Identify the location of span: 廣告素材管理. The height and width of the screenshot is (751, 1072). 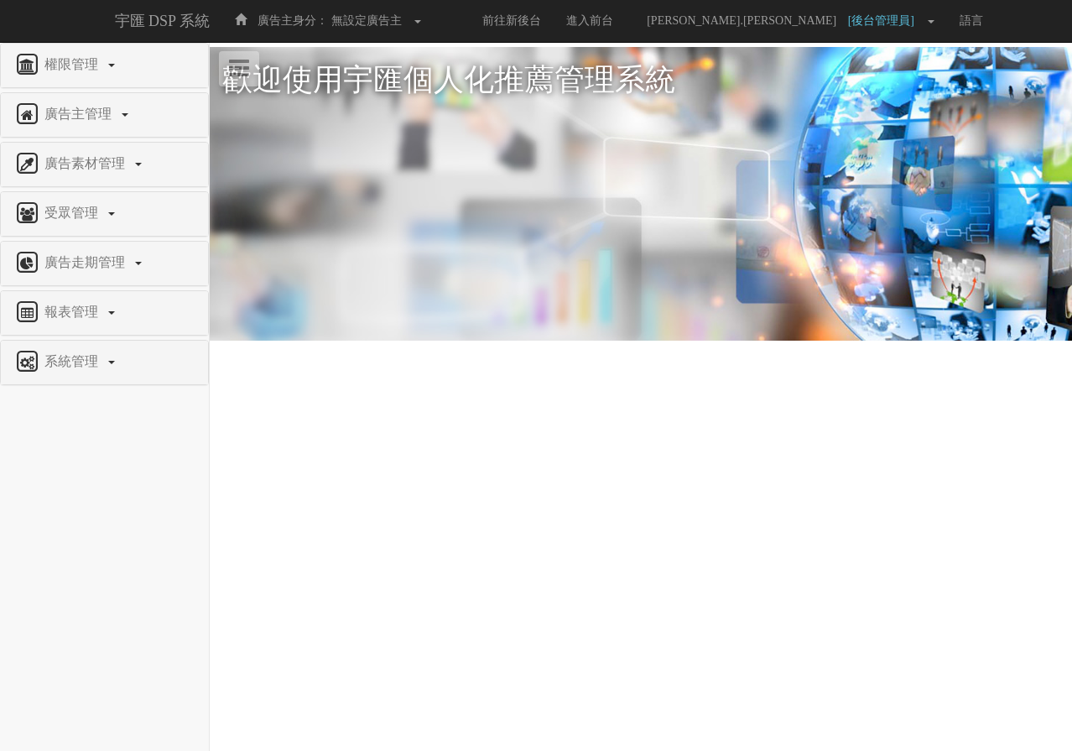
(86, 163).